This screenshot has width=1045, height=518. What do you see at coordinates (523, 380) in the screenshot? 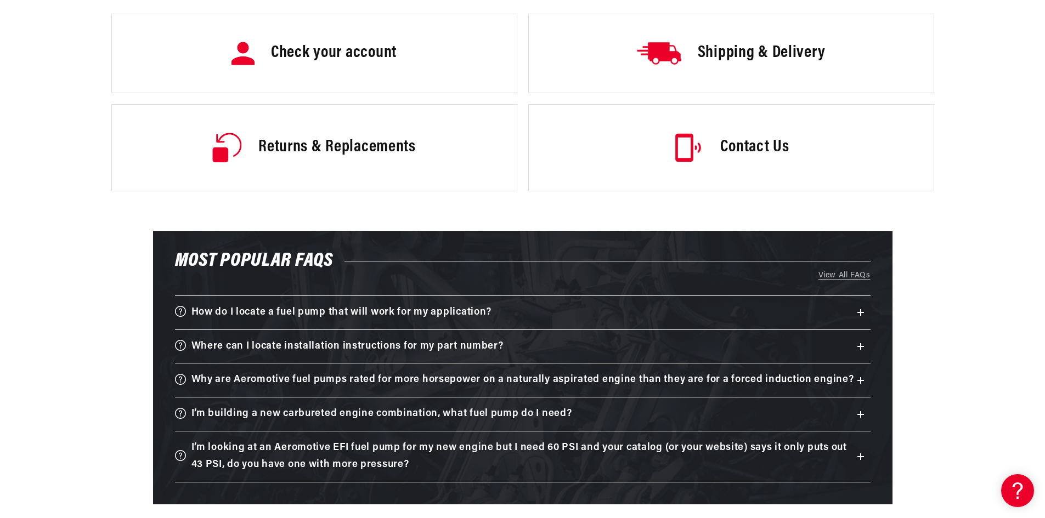
I see `summary: Why are Aeromotive fuel pumps rated for more horsepower on a naturally aspirated engine than they...` at bounding box center [523, 380].